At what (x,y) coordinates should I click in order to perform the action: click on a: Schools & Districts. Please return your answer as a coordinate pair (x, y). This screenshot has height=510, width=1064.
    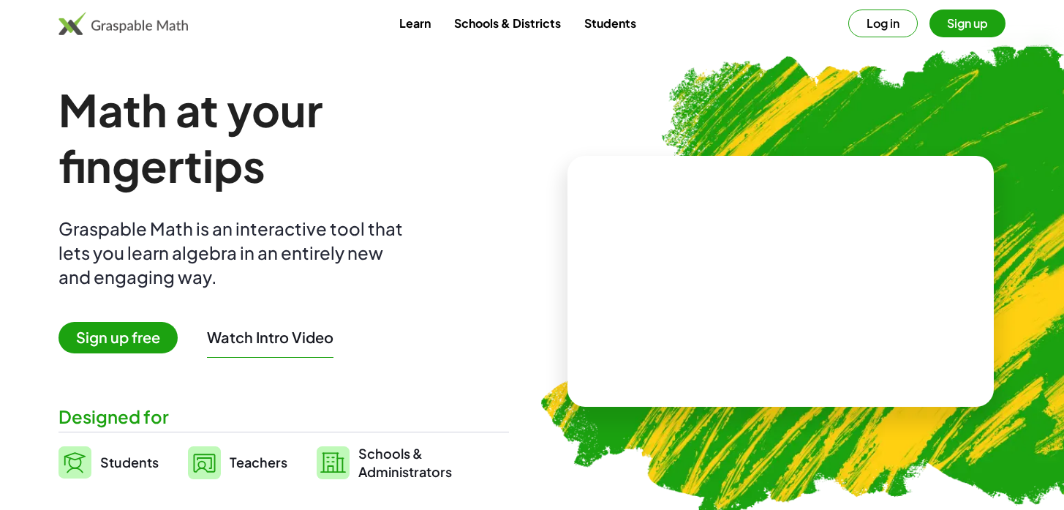
    Looking at the image, I should click on (508, 23).